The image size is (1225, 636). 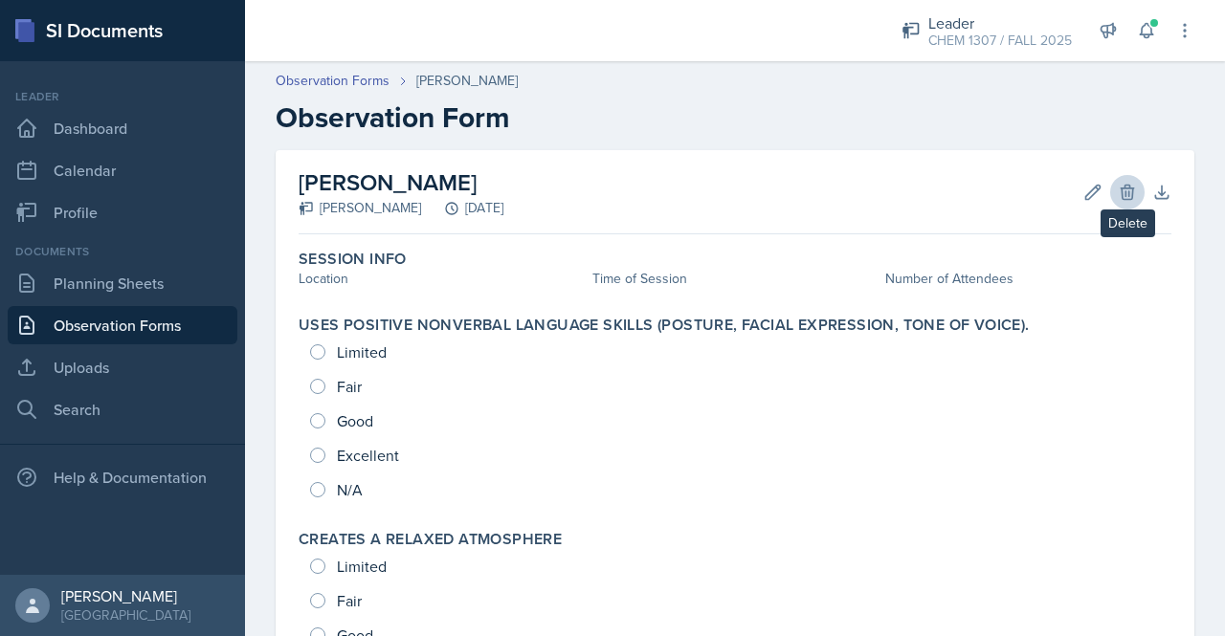 What do you see at coordinates (122, 252) in the screenshot?
I see `div: Documents` at bounding box center [122, 252].